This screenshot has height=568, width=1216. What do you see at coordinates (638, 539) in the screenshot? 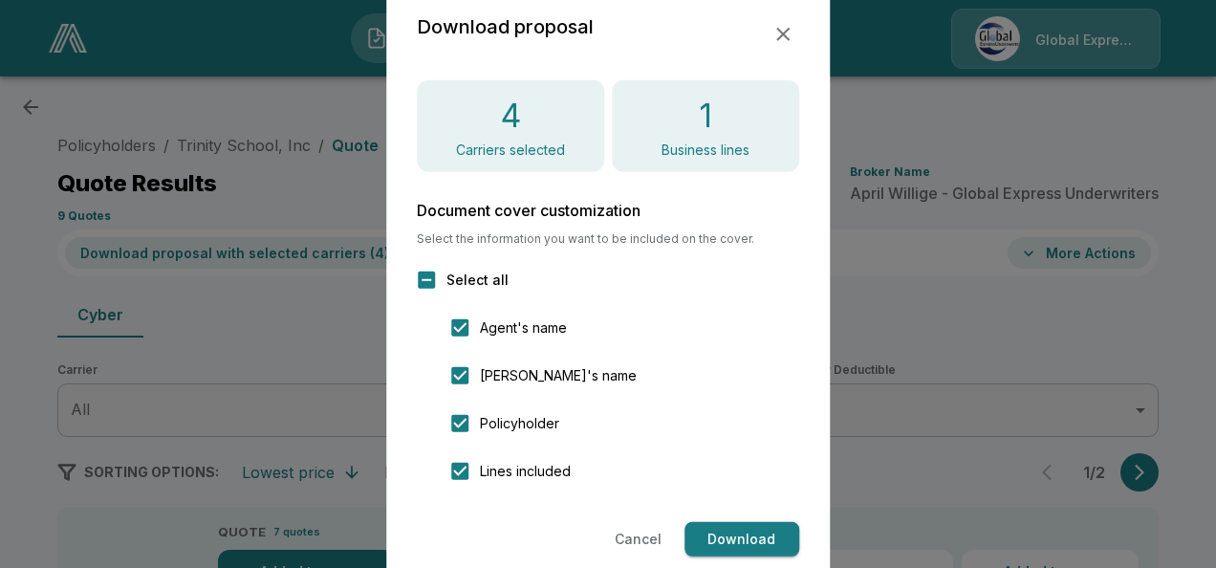
I see `button: Cancel` at bounding box center [638, 539].